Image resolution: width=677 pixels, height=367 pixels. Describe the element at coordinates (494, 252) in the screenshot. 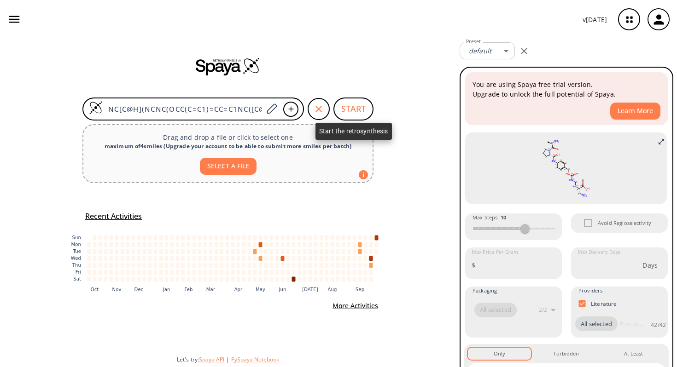

I see `label: Max Price Per Gram` at that location.